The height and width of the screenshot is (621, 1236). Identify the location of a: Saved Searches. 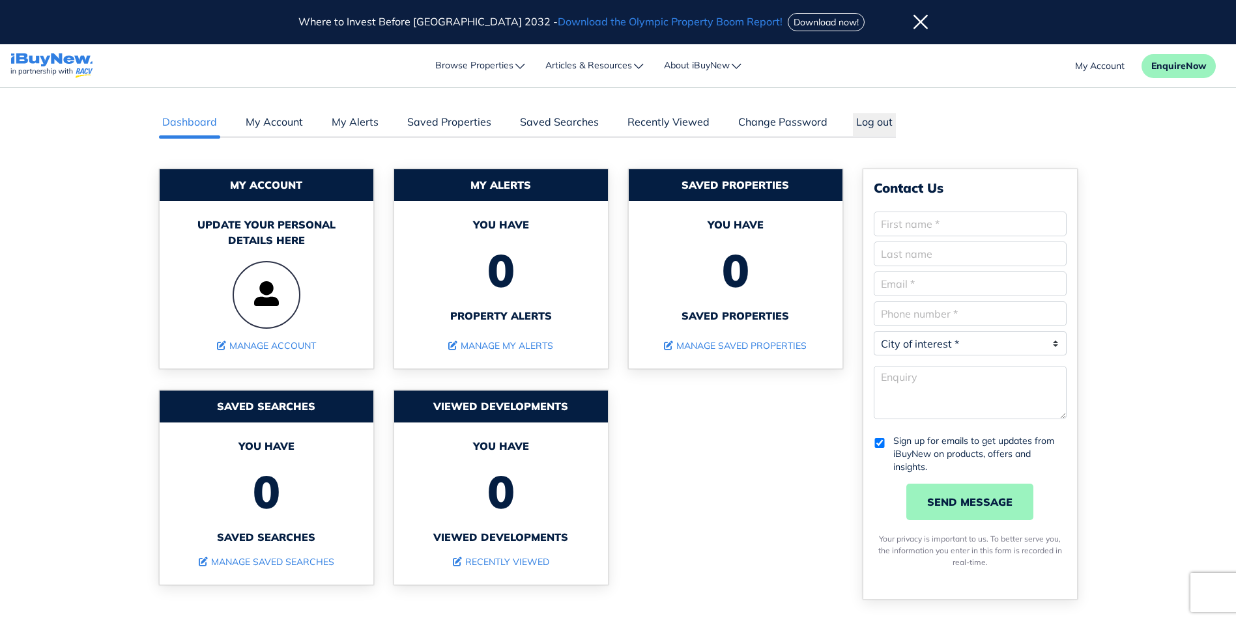
(559, 125).